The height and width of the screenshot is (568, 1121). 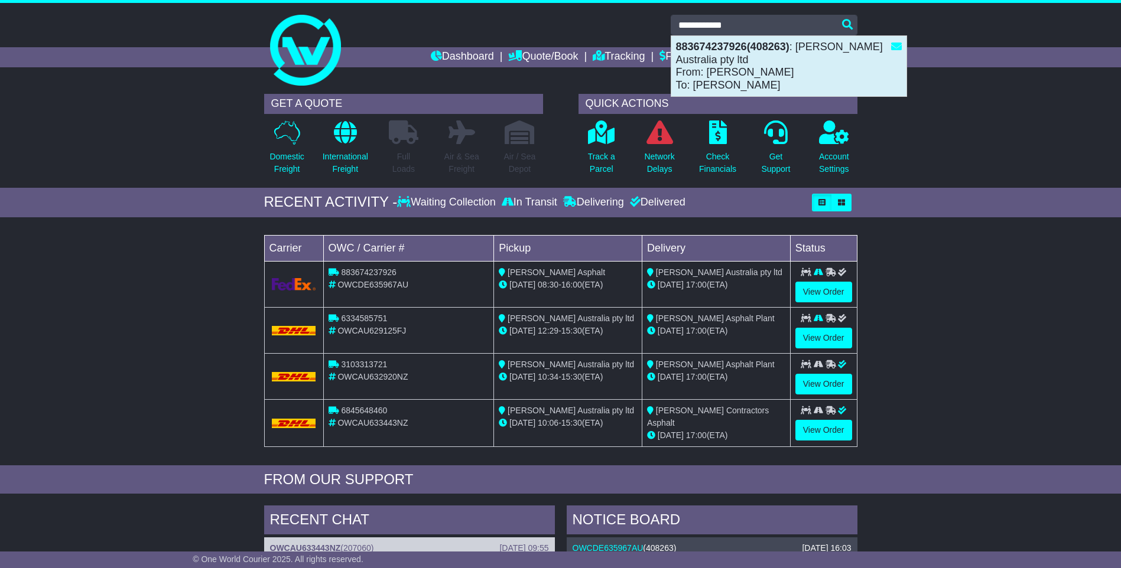 What do you see at coordinates (834, 163) in the screenshot?
I see `p: Account Settings` at bounding box center [834, 163].